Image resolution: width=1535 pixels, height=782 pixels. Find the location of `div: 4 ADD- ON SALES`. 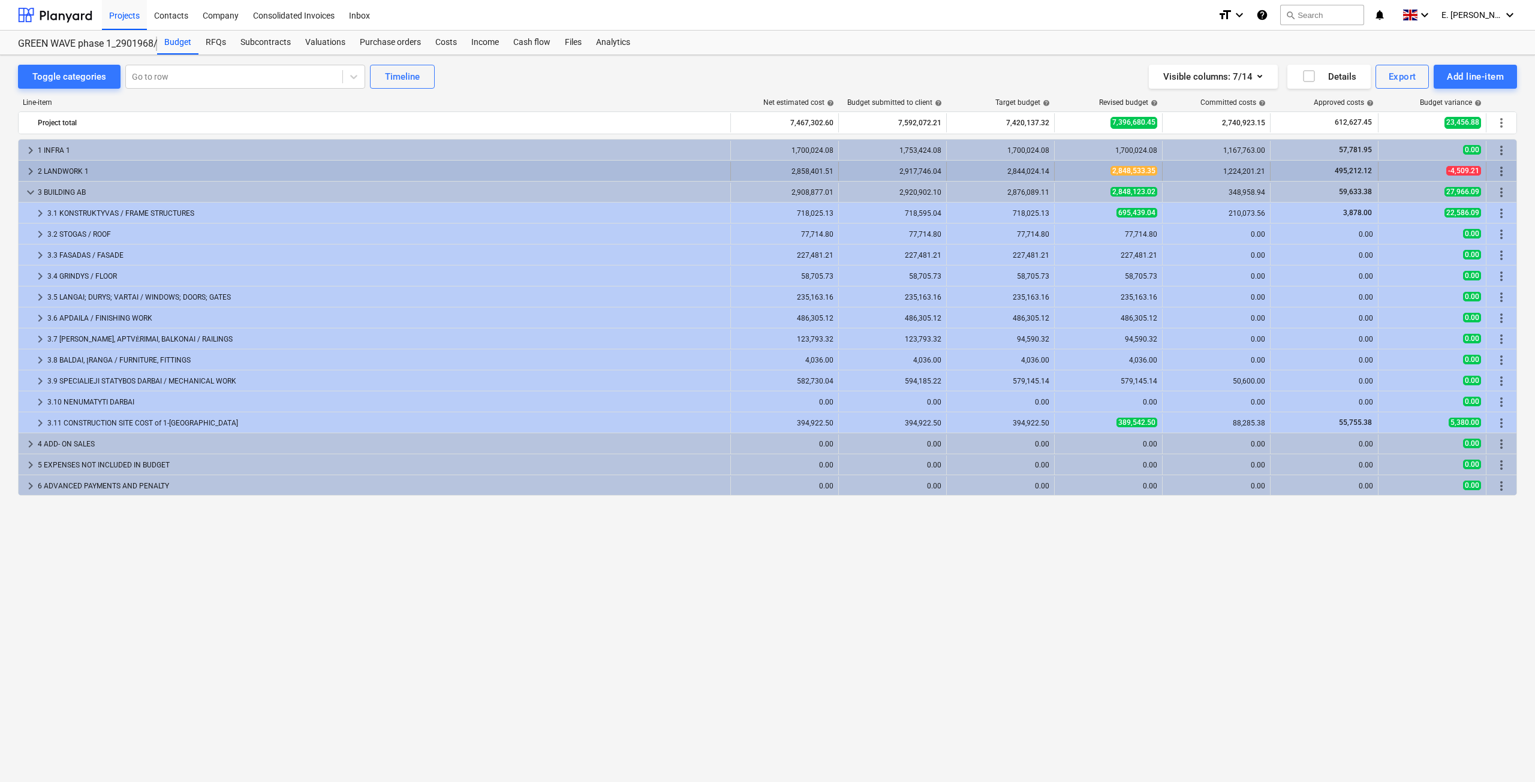

div: 4 ADD- ON SALES is located at coordinates (381, 444).